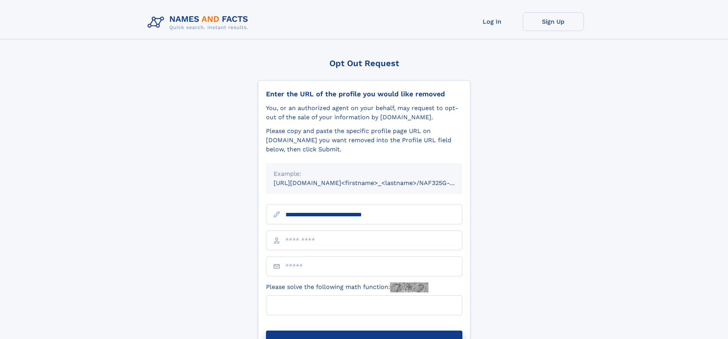 The width and height of the screenshot is (728, 339). Describe the element at coordinates (364, 63) in the screenshot. I see `div: Opt Out Request` at that location.